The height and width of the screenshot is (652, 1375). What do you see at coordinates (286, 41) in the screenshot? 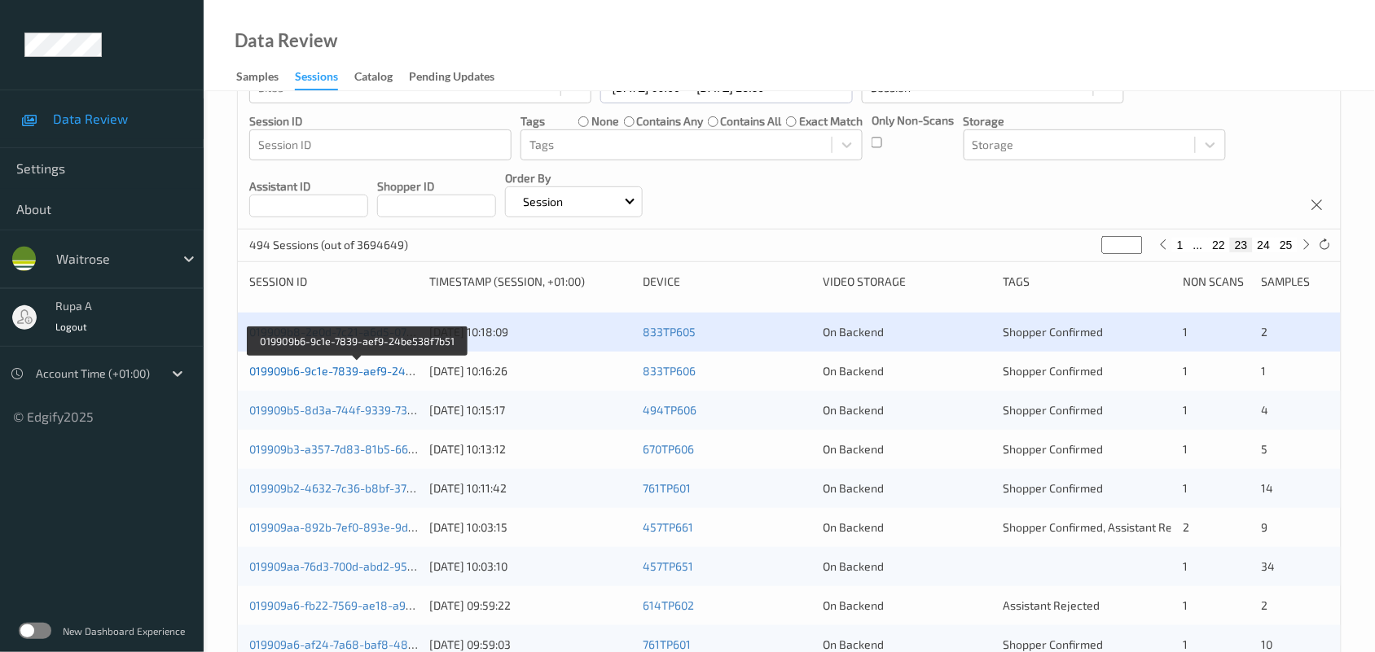
I see `div: Data Review` at bounding box center [286, 41].